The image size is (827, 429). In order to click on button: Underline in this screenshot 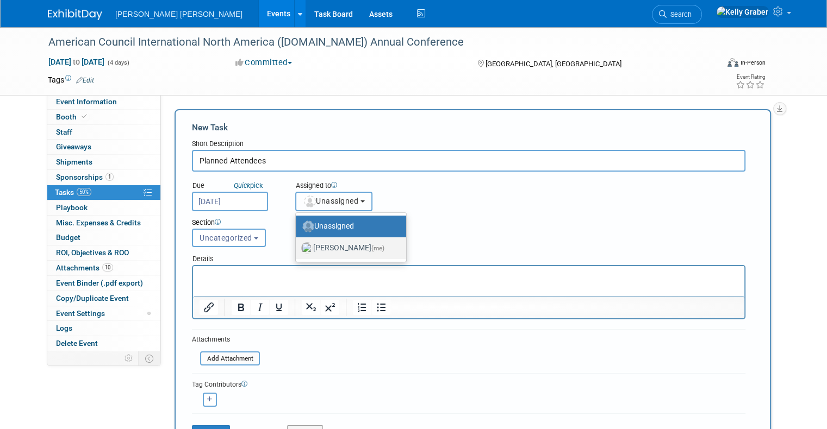, I will do `click(279, 308)`.